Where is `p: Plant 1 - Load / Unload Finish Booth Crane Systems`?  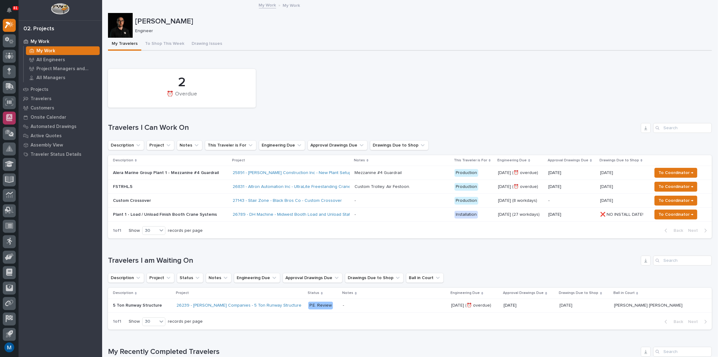
p: Plant 1 - Load / Unload Finish Booth Crane Systems is located at coordinates (167, 214).